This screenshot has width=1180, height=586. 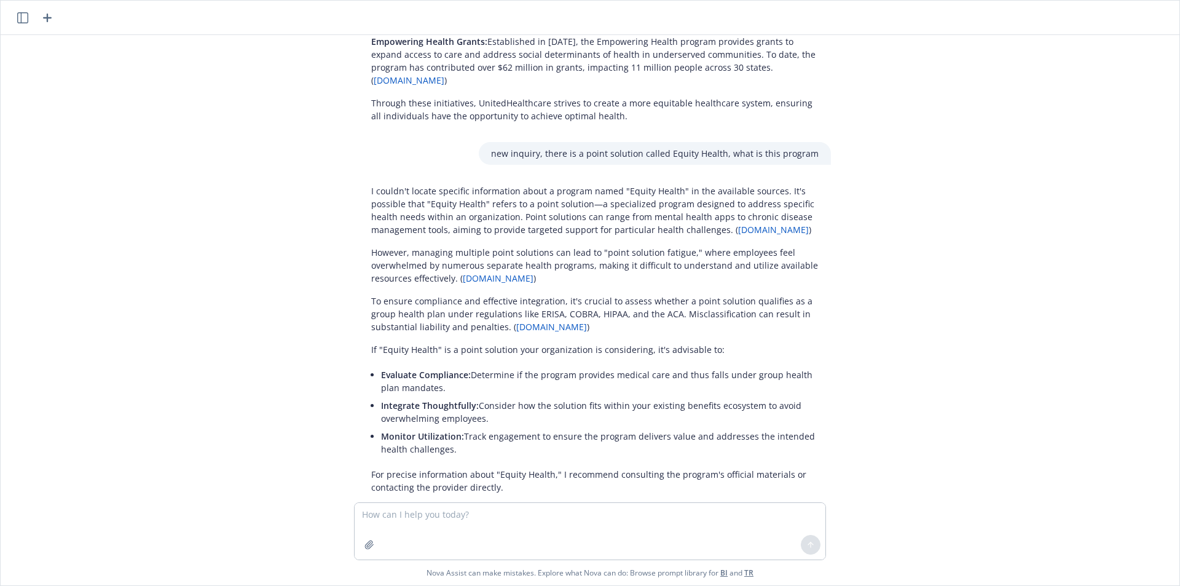 What do you see at coordinates (590, 572) in the screenshot?
I see `span: Nova Assist can make mistakes. Explore what Nova can do: Browse prompt library for and` at bounding box center [590, 572].